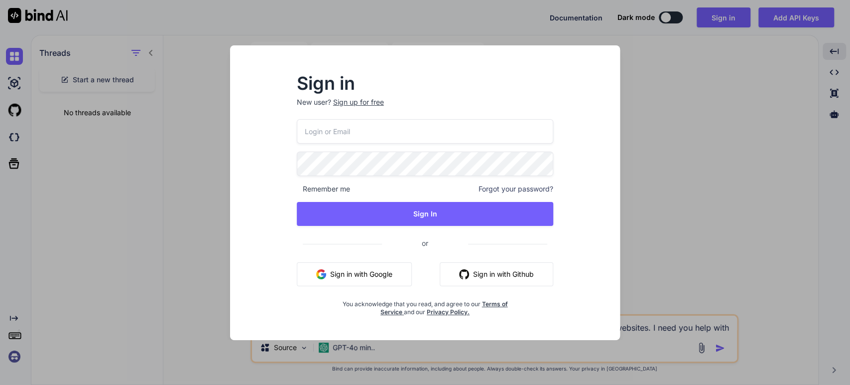 This screenshot has height=385, width=850. Describe the element at coordinates (425, 131) in the screenshot. I see `input: Login or Email` at that location.